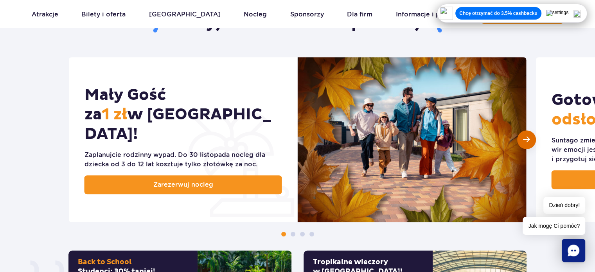  Describe the element at coordinates (103, 14) in the screenshot. I see `a: Bilety i oferta` at that location.